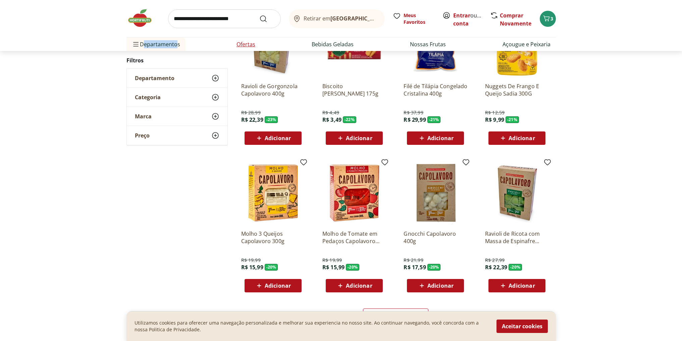 The height and width of the screenshot is (341, 682). What do you see at coordinates (495, 113) in the screenshot?
I see `span: R$ 12,59` at bounding box center [495, 113].